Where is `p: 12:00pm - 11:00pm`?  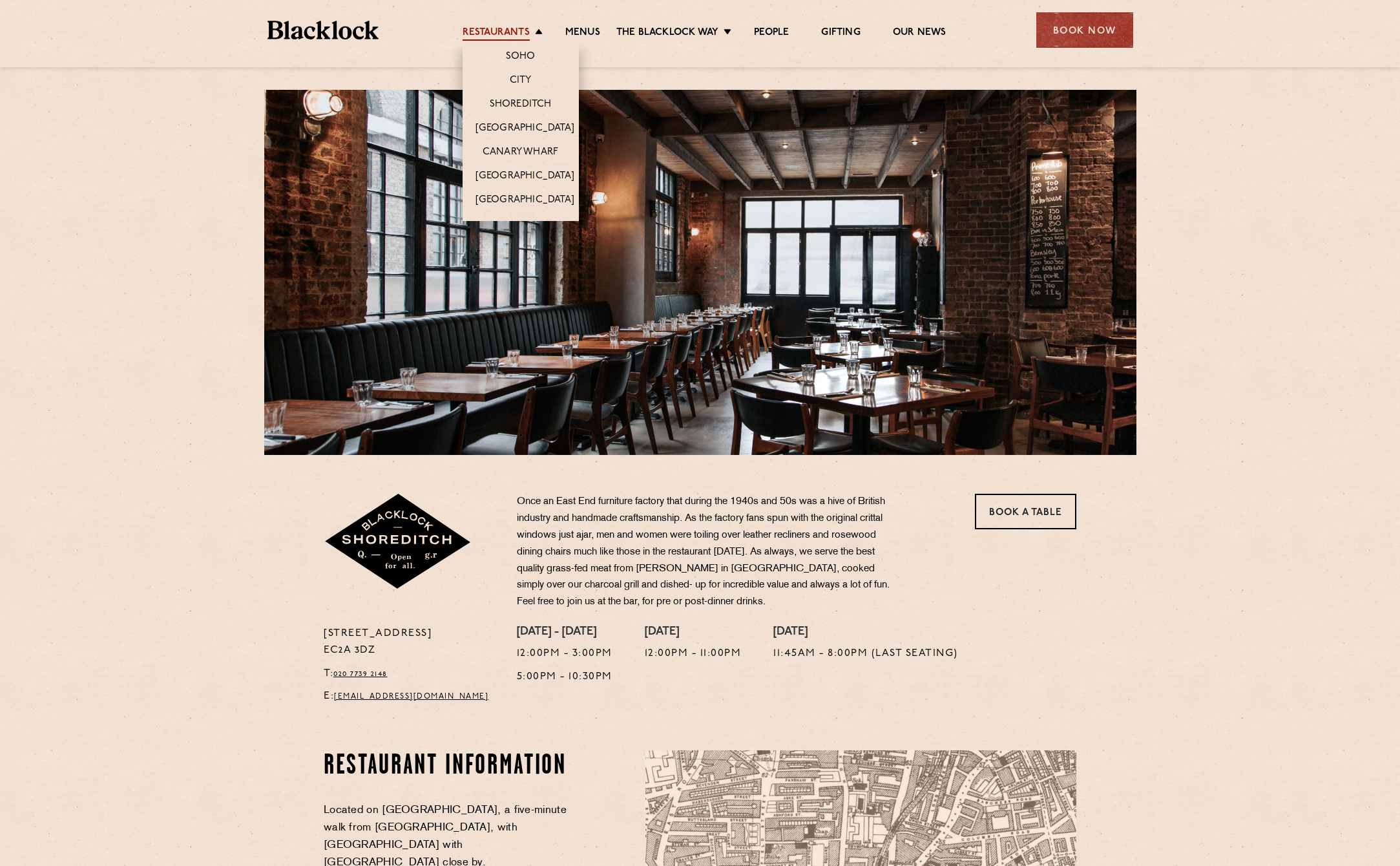
p: 12:00pm - 11:00pm is located at coordinates (693, 654).